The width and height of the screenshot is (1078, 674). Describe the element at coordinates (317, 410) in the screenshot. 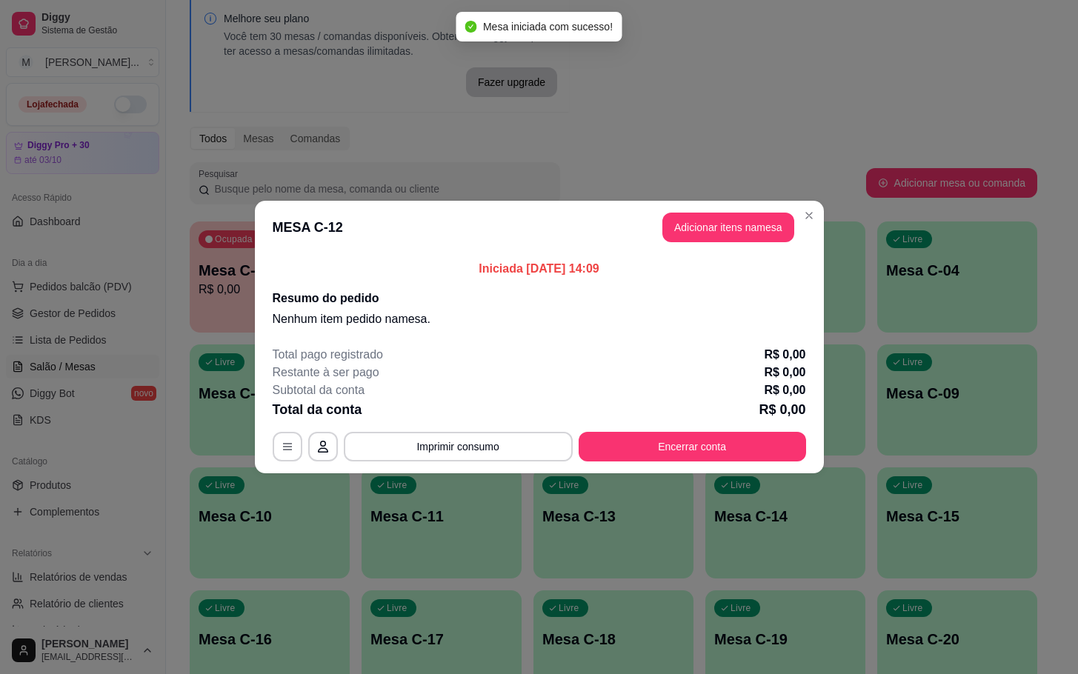

I see `p: Total da conta` at that location.